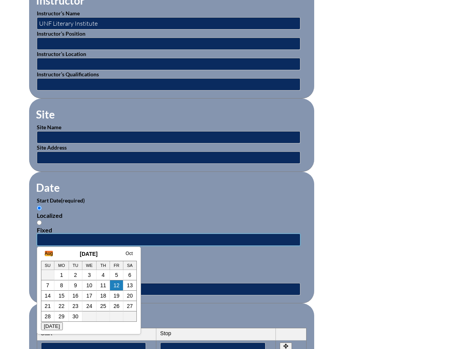  Describe the element at coordinates (62, 295) in the screenshot. I see `a: 15` at that location.